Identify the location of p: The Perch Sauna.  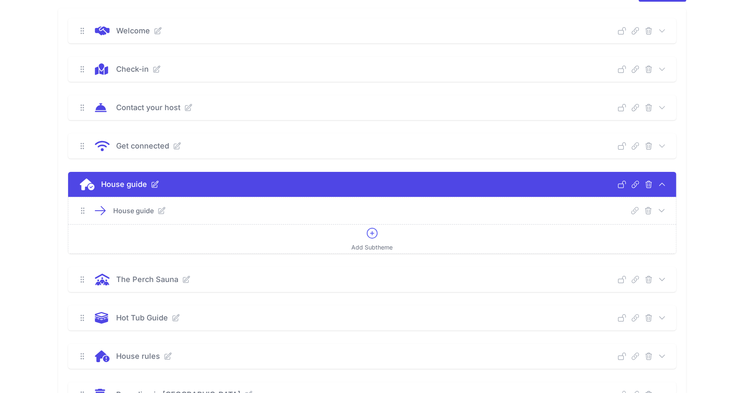
(147, 280).